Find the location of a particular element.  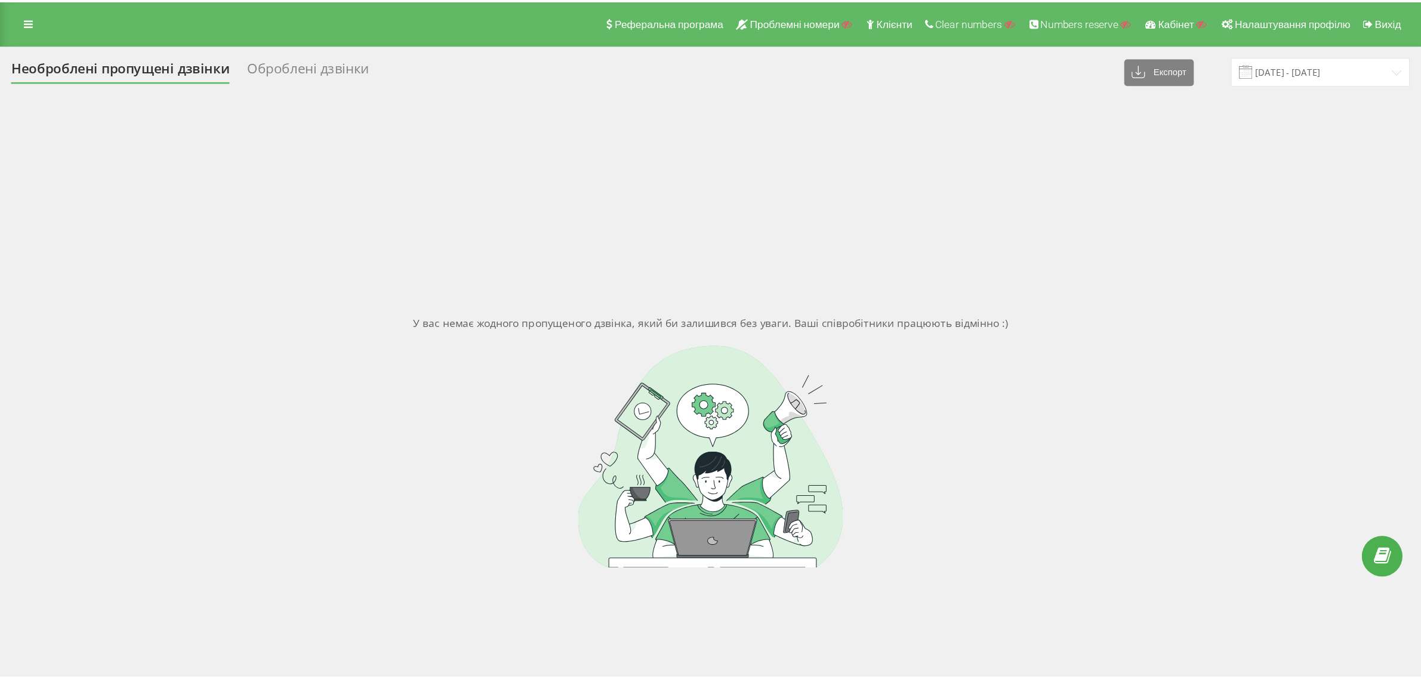

span: Клієнти is located at coordinates (721, 18).